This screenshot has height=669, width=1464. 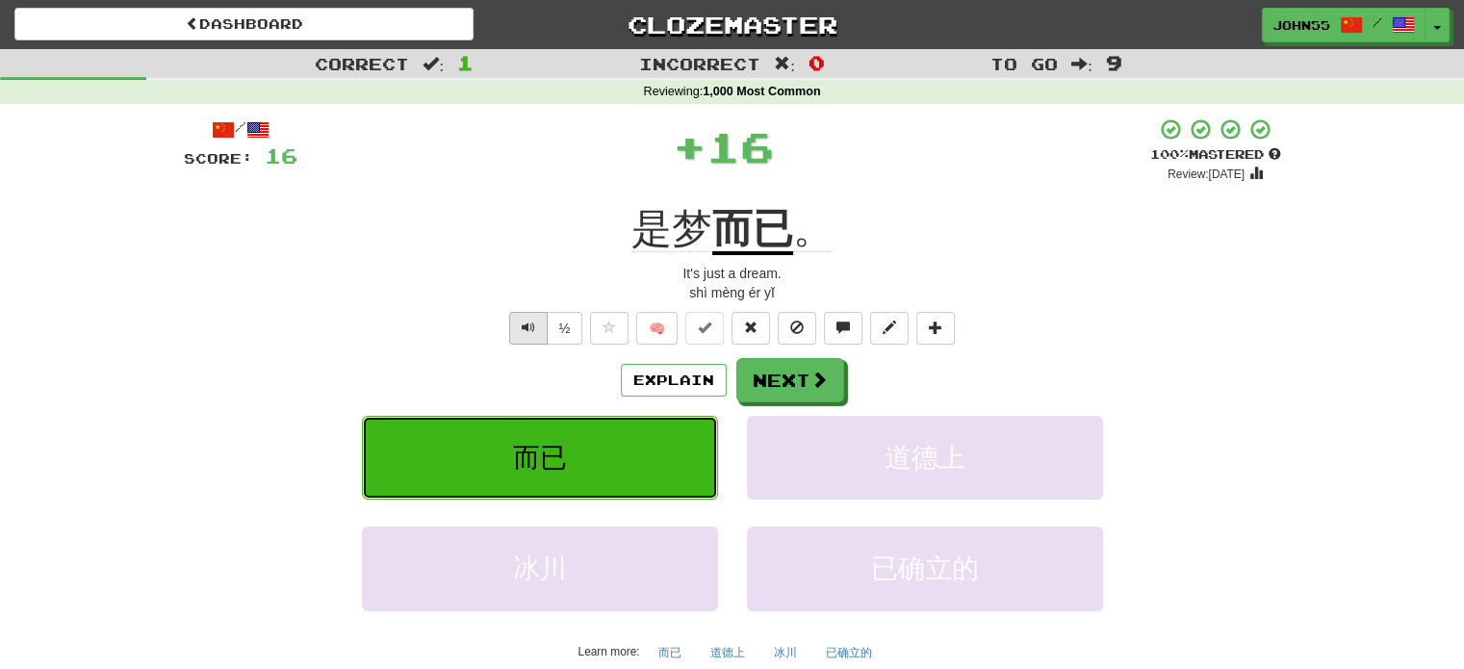 What do you see at coordinates (761, 91) in the screenshot?
I see `strong: 1,000 Most Common` at bounding box center [761, 91].